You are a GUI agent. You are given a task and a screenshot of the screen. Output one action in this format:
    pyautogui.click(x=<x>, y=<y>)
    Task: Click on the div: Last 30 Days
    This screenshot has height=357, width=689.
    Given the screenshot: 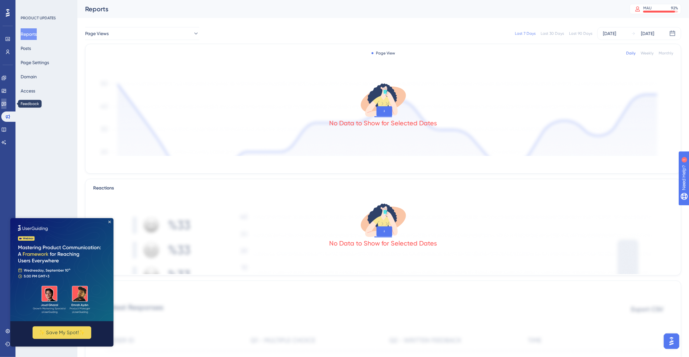 What is the action you would take?
    pyautogui.click(x=552, y=34)
    